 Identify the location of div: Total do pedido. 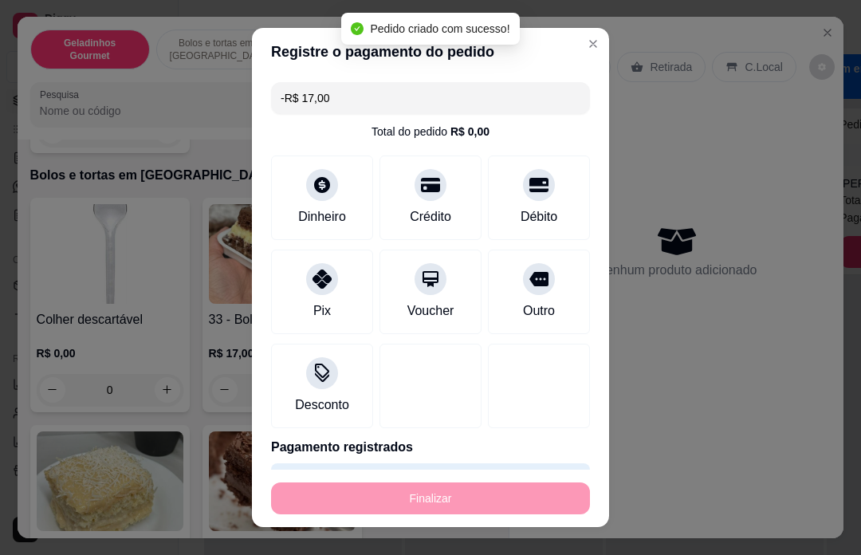
(430, 132).